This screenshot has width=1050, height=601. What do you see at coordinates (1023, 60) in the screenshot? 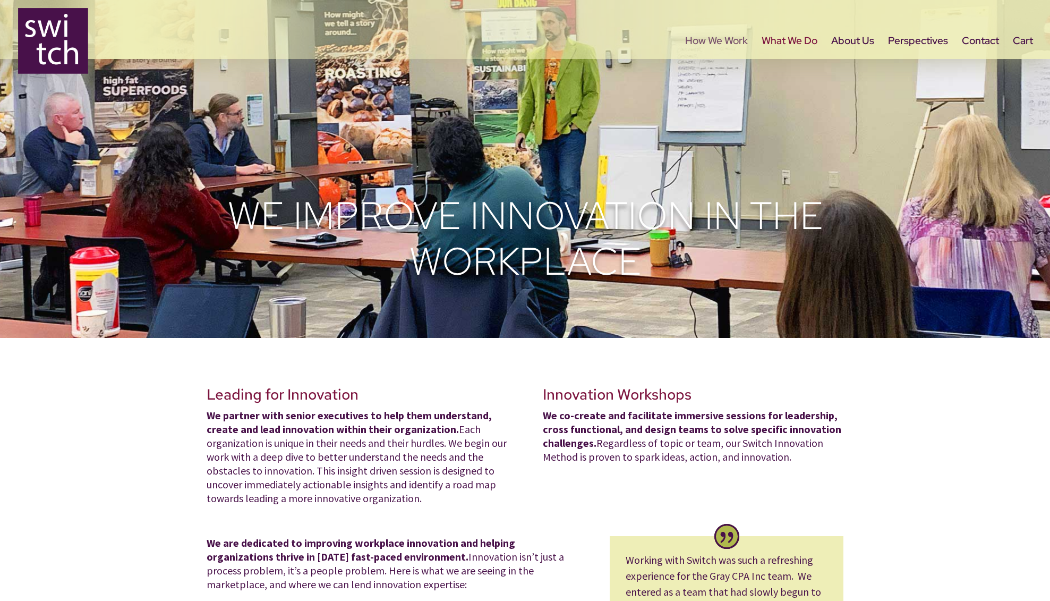
I see `a: Cart` at bounding box center [1023, 60].